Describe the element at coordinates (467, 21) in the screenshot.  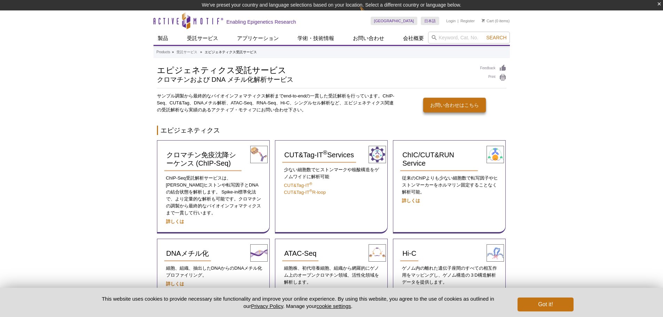
I see `a: Register` at that location.